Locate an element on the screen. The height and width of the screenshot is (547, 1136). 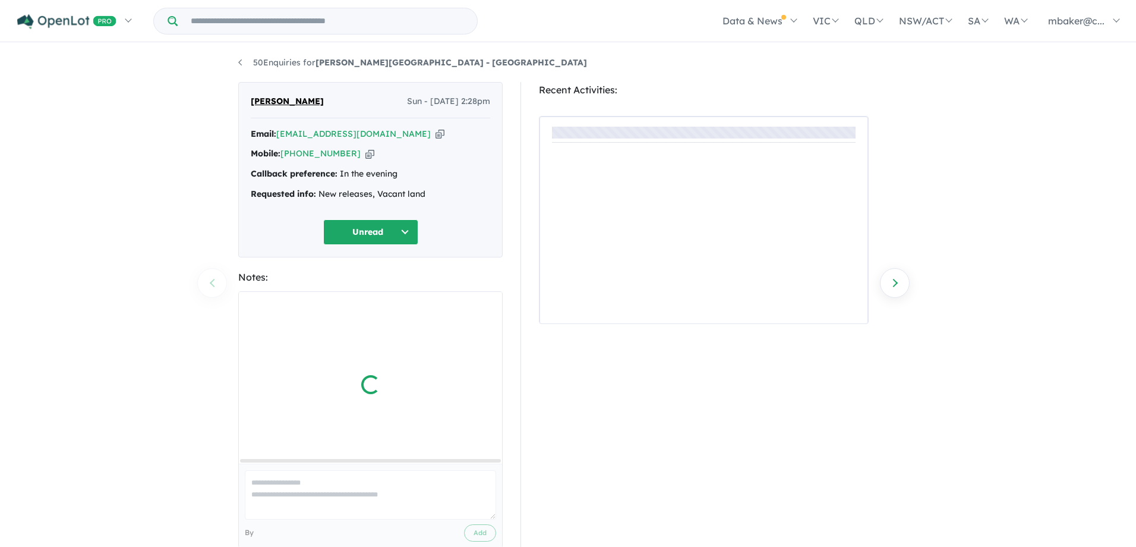
strong: Callback preference: is located at coordinates (294, 174).